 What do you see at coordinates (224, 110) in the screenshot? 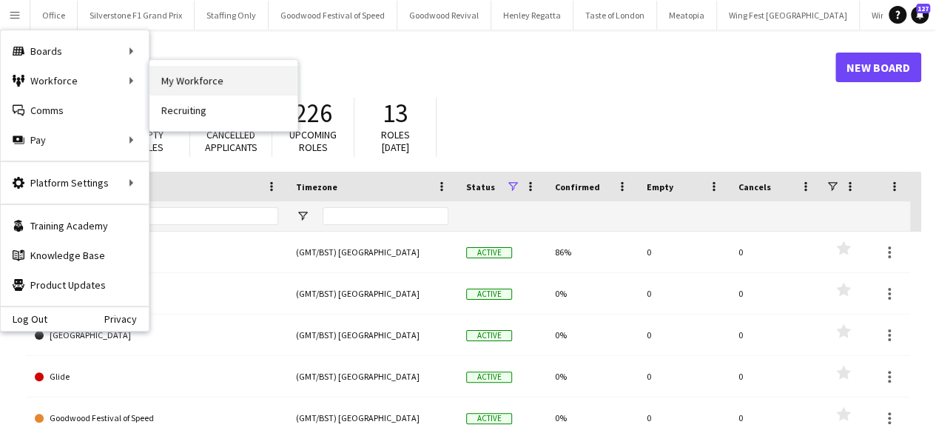
I see `a: Recruiting` at bounding box center [224, 110].